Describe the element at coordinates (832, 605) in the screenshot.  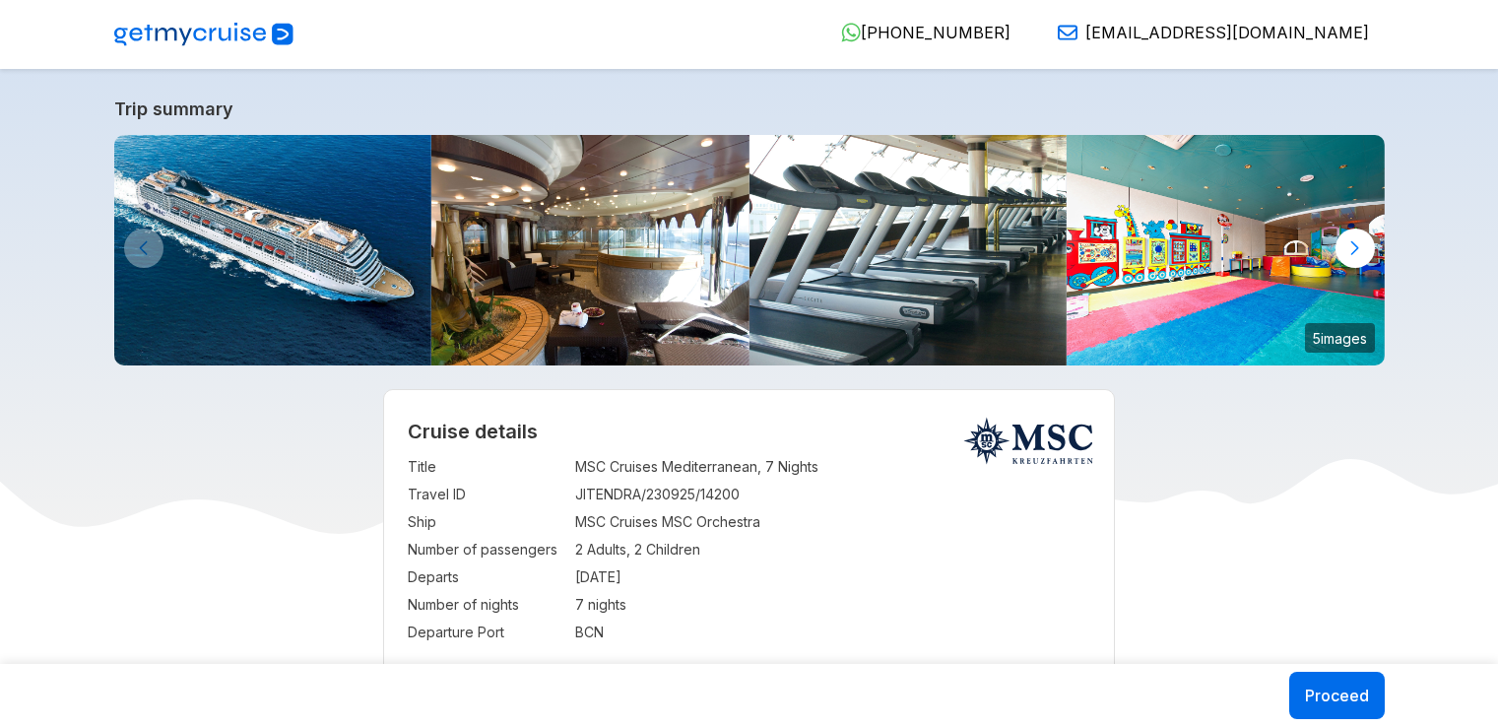
I see `td: 7 nights` at that location.